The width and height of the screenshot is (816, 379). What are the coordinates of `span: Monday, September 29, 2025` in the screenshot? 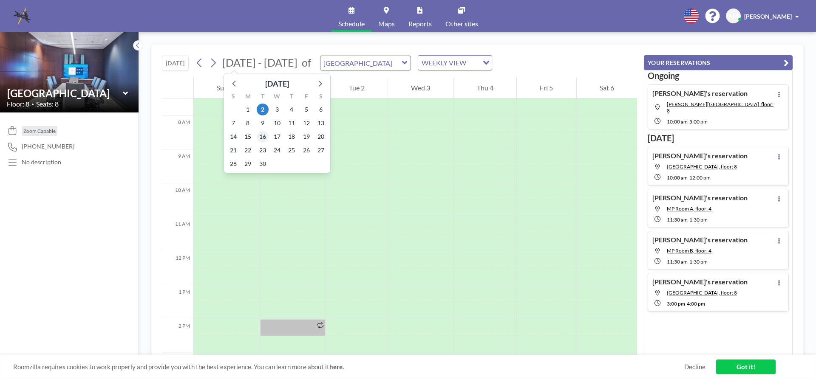 It's located at (248, 164).